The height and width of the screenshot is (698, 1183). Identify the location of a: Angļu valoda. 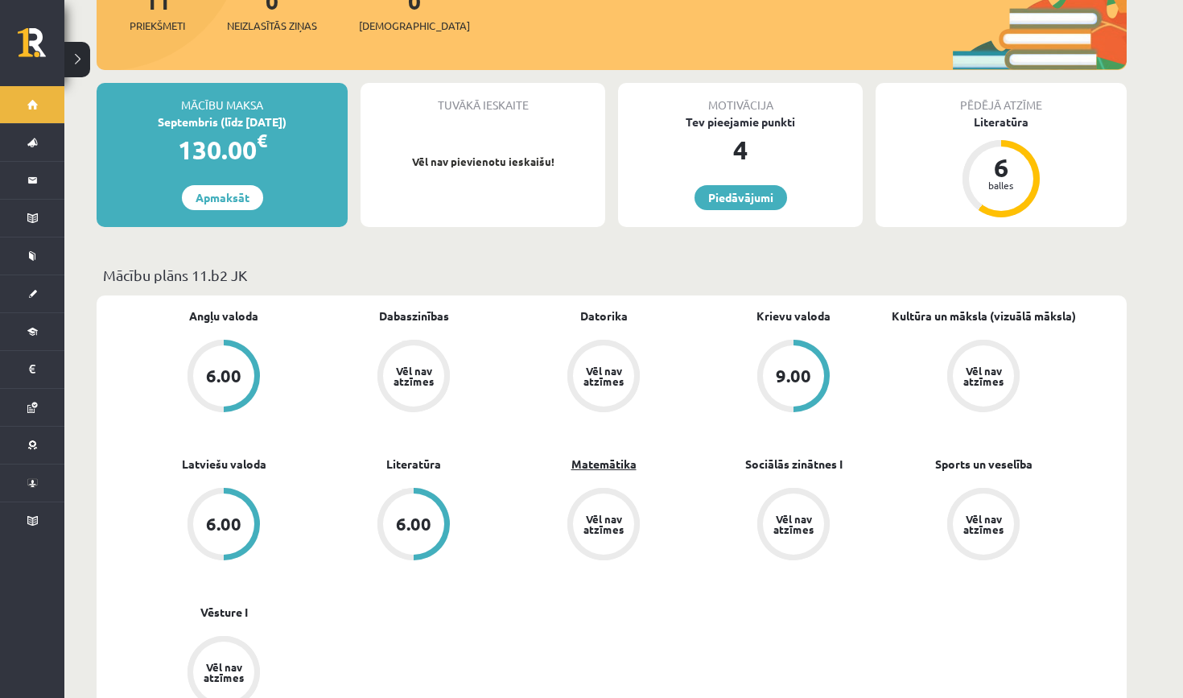
(224, 316).